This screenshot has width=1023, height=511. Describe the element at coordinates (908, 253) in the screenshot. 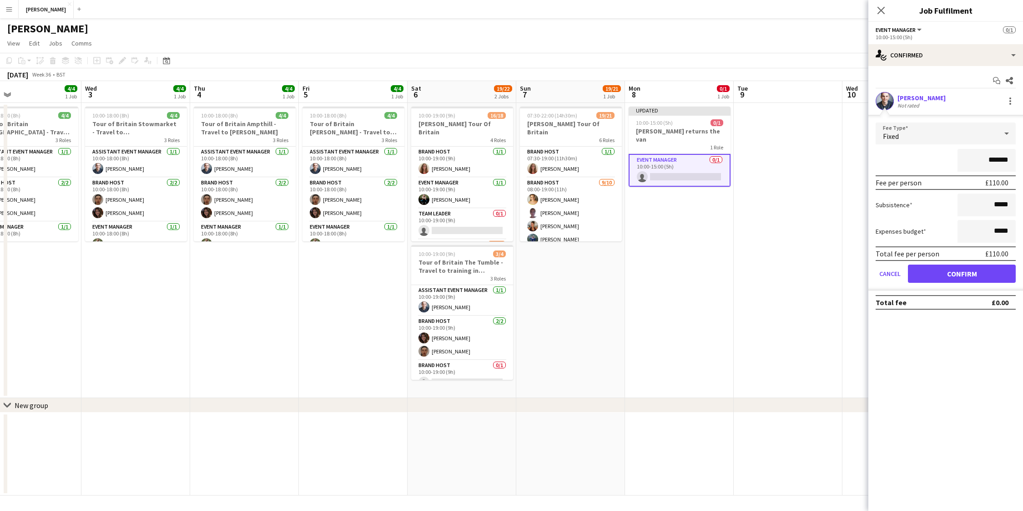

I see `div: Total fee per person` at that location.